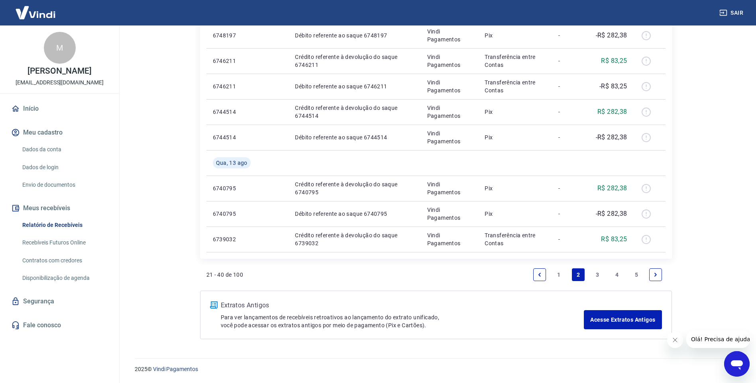 Image resolution: width=756 pixels, height=383 pixels. What do you see at coordinates (402, 321) in the screenshot?
I see `p: Para ver lançamentos de recebíveis retroativos ao lançamento do extrato unificado, você pode aces...` at bounding box center [402, 321].